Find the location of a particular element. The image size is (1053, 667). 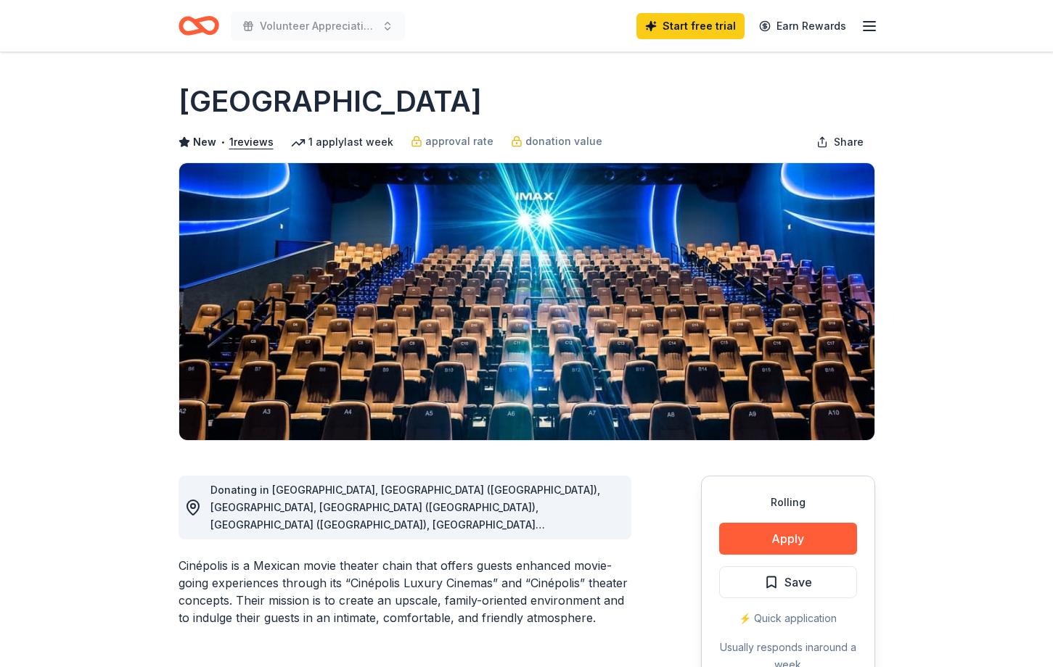

a: Start free trial is located at coordinates (690, 26).